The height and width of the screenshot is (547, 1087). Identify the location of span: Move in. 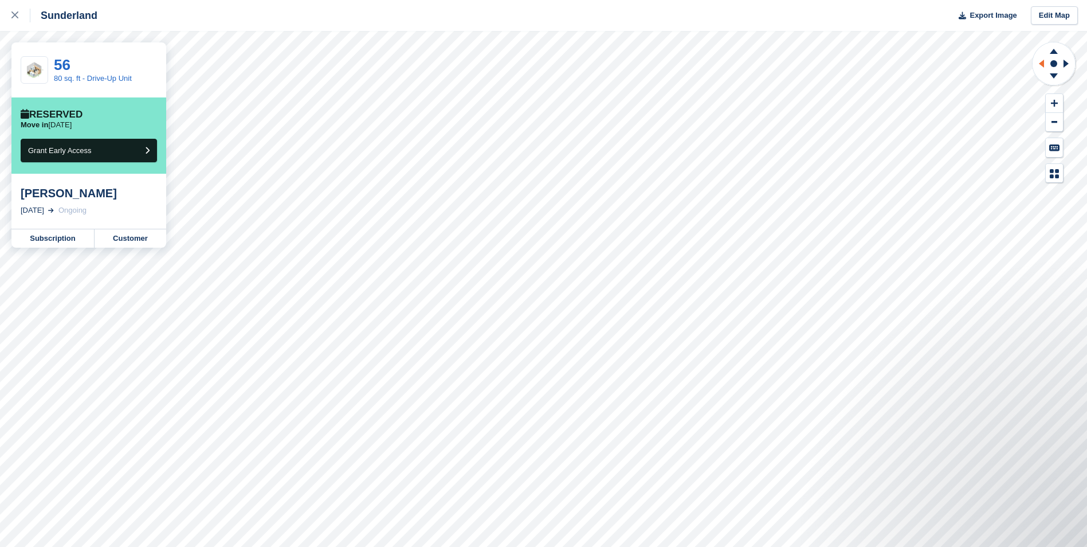
(34, 124).